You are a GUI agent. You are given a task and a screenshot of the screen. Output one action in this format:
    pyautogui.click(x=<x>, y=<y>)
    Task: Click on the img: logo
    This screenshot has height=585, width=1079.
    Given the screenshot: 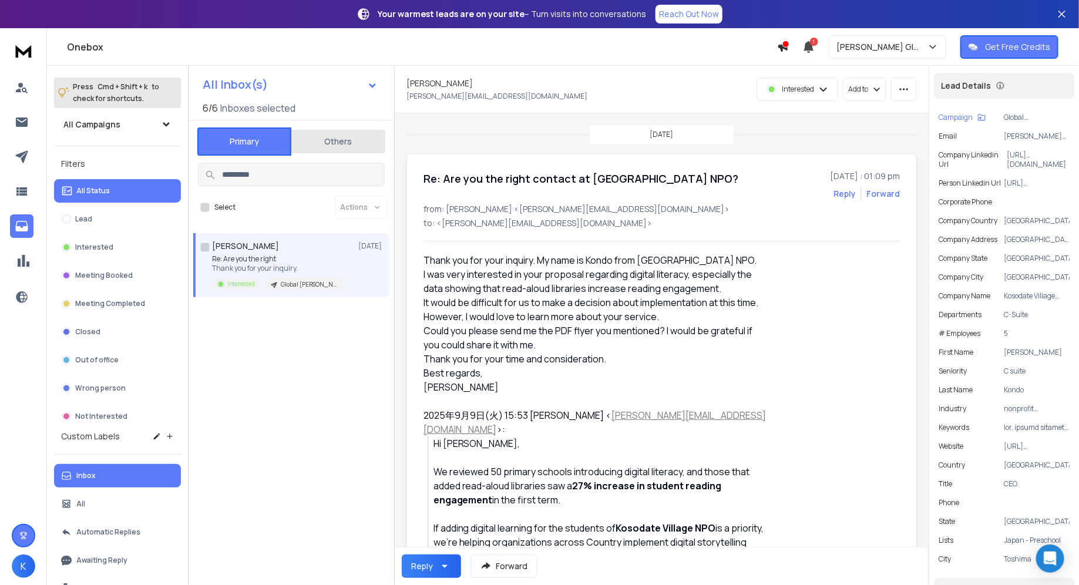 What is the action you would take?
    pyautogui.click(x=24, y=51)
    